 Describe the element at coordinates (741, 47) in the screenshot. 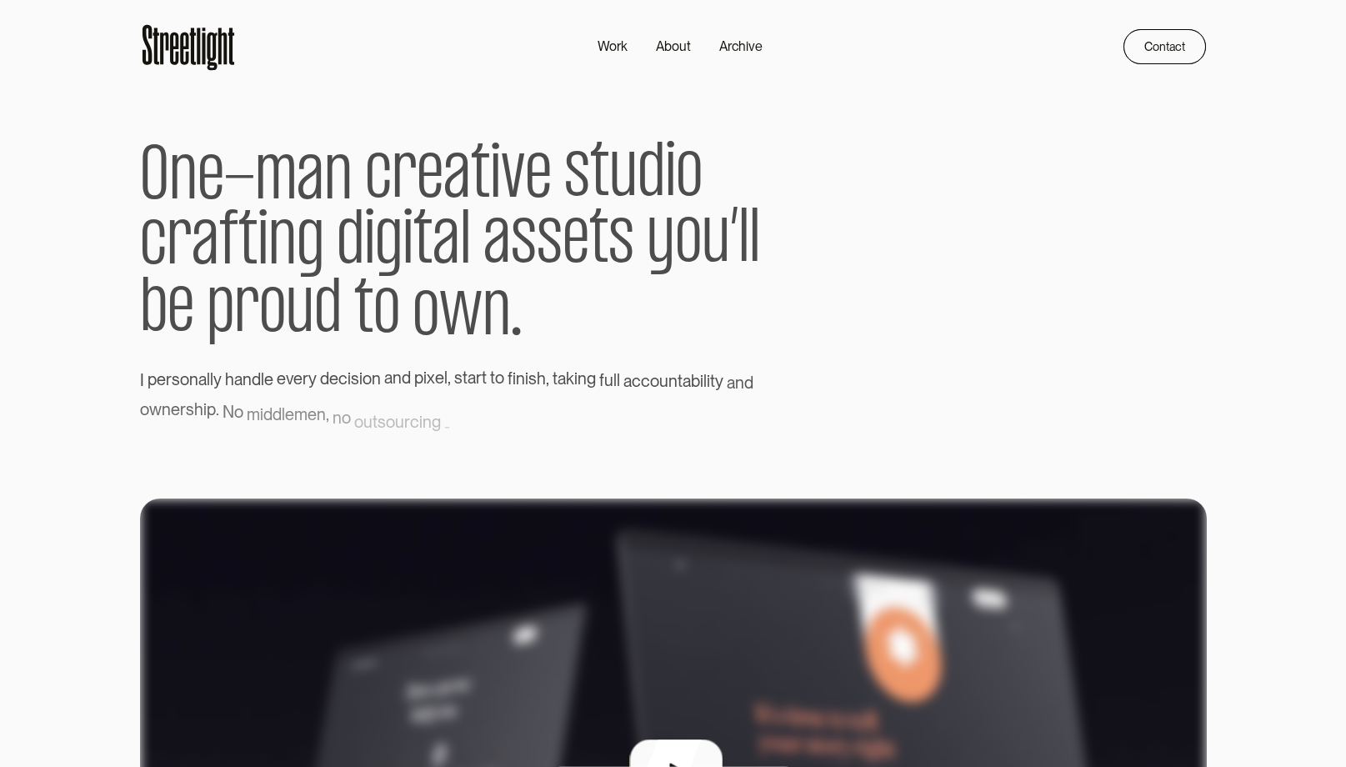

I see `div: Archive` at that location.